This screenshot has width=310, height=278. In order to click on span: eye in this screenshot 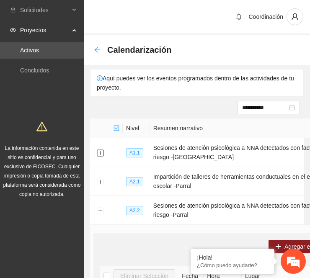, I will do `click(13, 30)`.